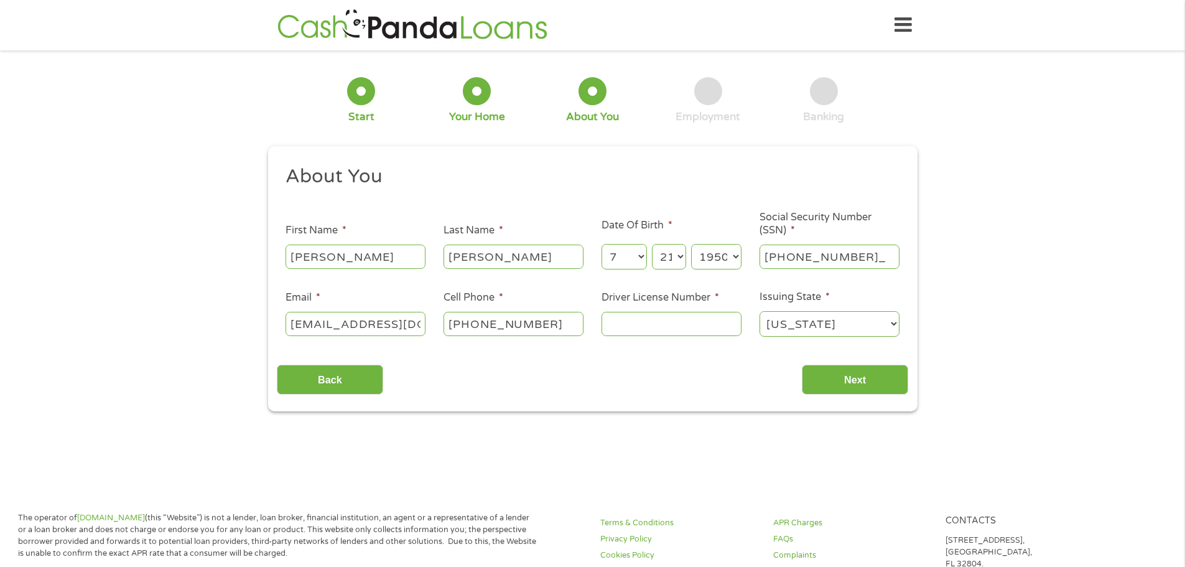 The image size is (1185, 567). Describe the element at coordinates (588, 177) in the screenshot. I see `h2: About You` at that location.